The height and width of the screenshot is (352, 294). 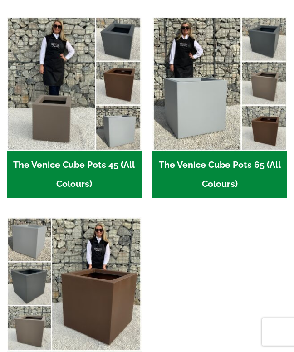 I want to click on a: Visit product category The Venice Cube Pots 45 (All Colours), so click(x=74, y=108).